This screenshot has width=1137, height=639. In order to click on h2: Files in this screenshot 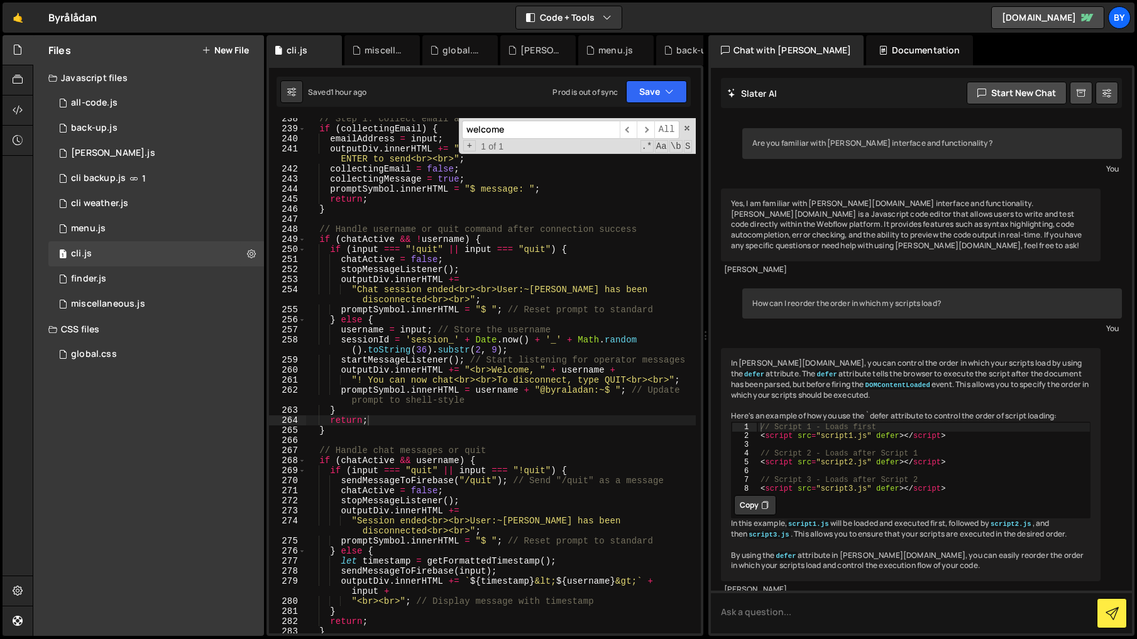, I will do `click(60, 50)`.